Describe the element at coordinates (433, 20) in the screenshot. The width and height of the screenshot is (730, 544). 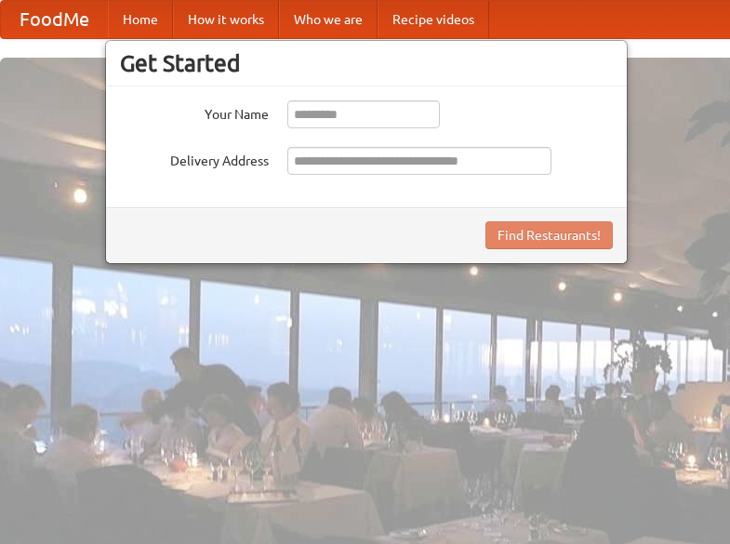
I see `a: Recipe videos` at that location.